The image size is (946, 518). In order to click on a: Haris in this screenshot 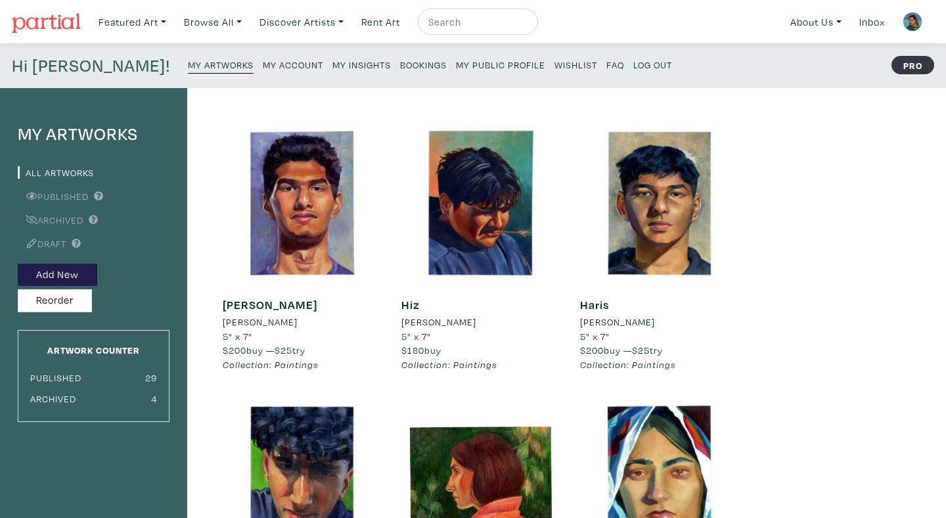, I will do `click(594, 304)`.